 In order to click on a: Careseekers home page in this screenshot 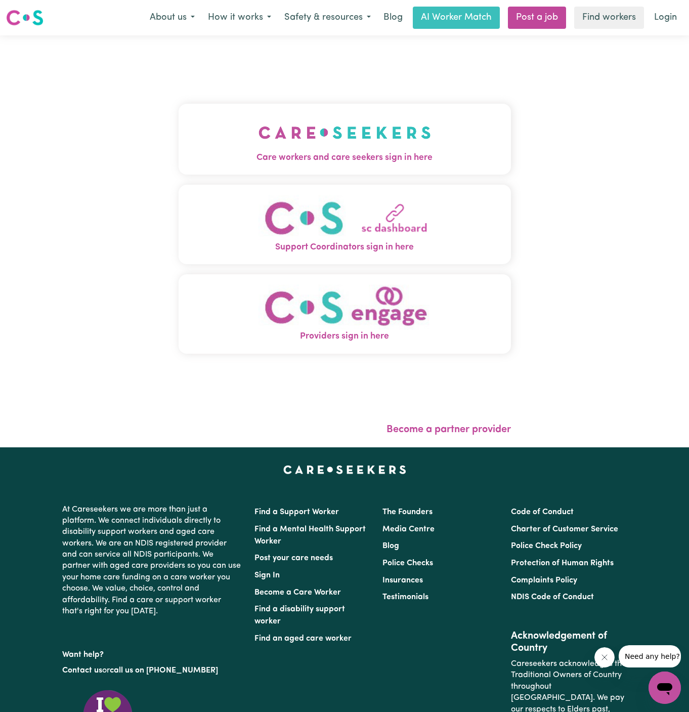, I will do `click(345, 470)`.